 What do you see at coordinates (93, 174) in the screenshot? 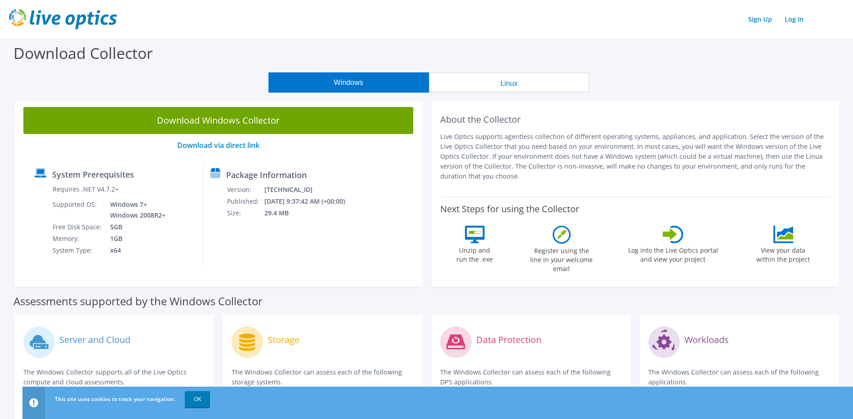
I see `label: System Prerequisites` at bounding box center [93, 174].